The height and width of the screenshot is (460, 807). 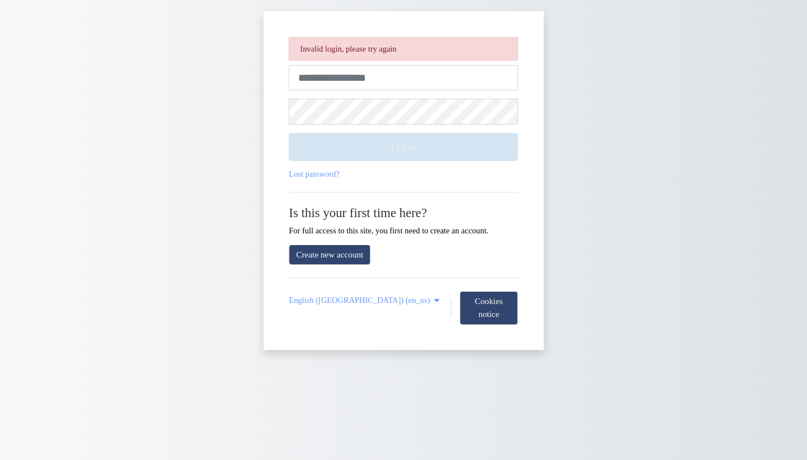 What do you see at coordinates (404, 147) in the screenshot?
I see `button: Log in` at bounding box center [404, 147].